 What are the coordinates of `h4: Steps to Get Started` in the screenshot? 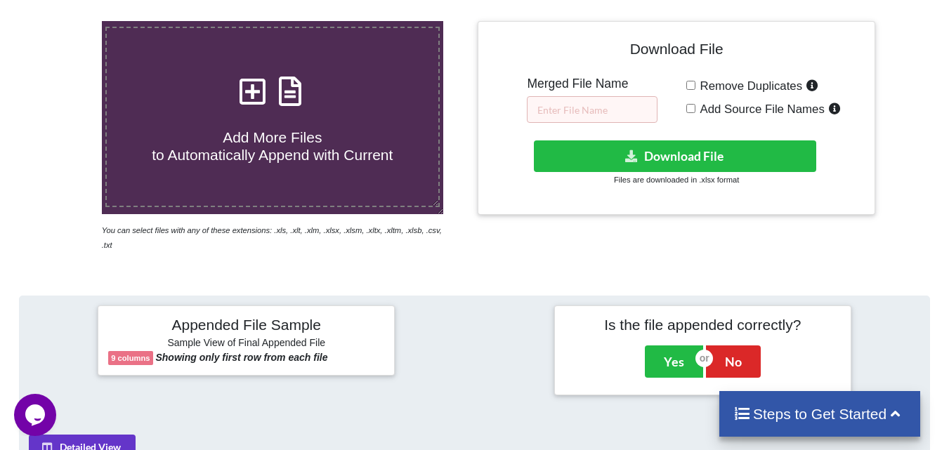 It's located at (819, 414).